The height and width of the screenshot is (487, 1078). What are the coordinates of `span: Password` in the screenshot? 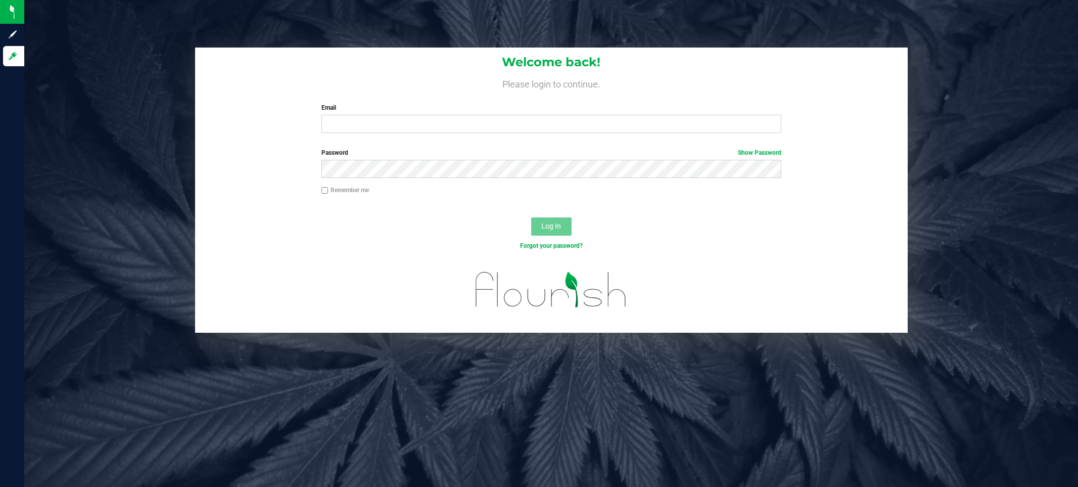 It's located at (335, 153).